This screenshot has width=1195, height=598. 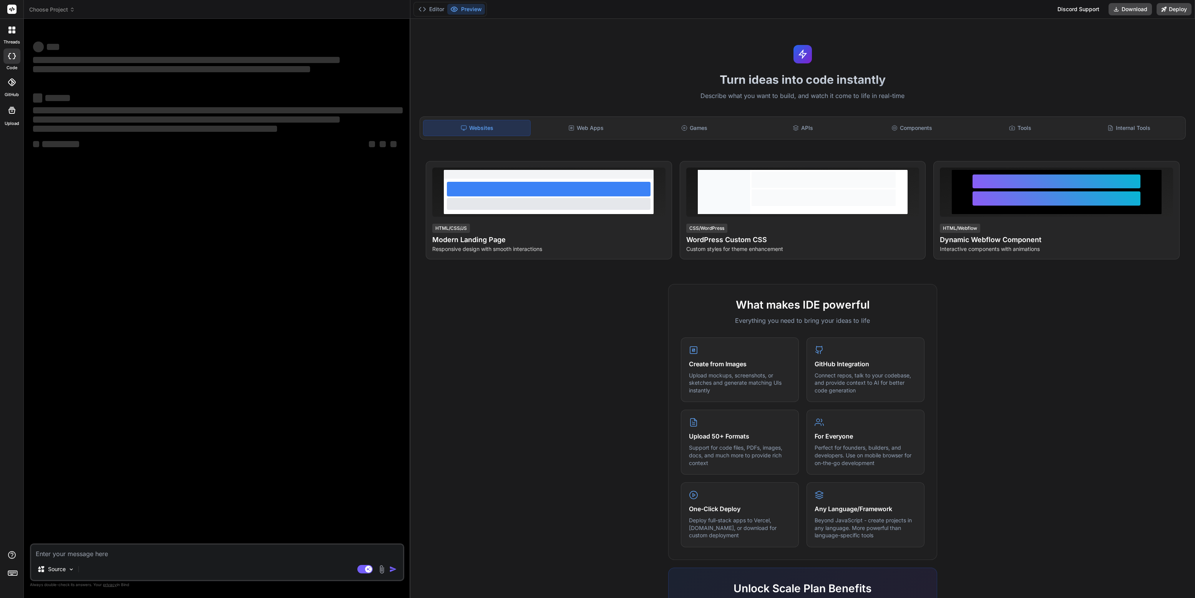 What do you see at coordinates (740, 383) in the screenshot?
I see `p: Upload mockups, screenshots, or sketches and generate matching UIs instantly` at bounding box center [740, 383].